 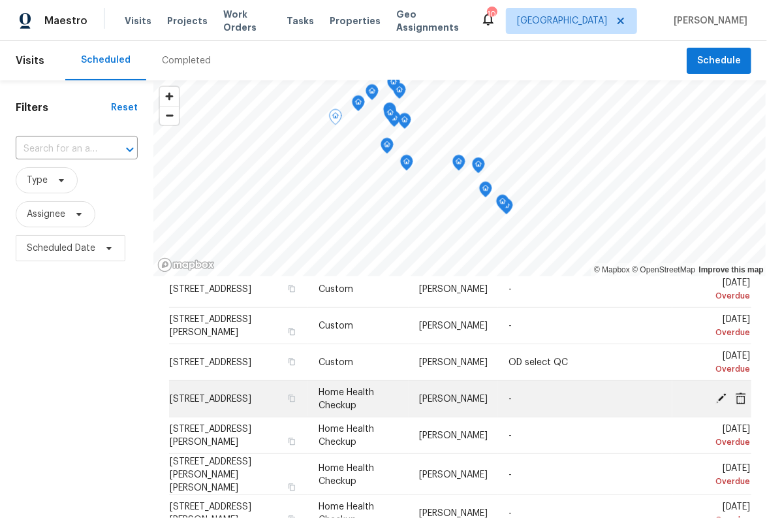 I want to click on button: Schedule, so click(x=719, y=61).